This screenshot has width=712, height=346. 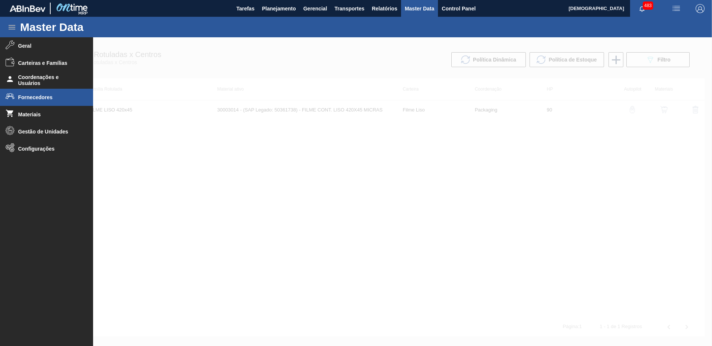 What do you see at coordinates (315, 9) in the screenshot?
I see `span: Gerencial` at bounding box center [315, 9].